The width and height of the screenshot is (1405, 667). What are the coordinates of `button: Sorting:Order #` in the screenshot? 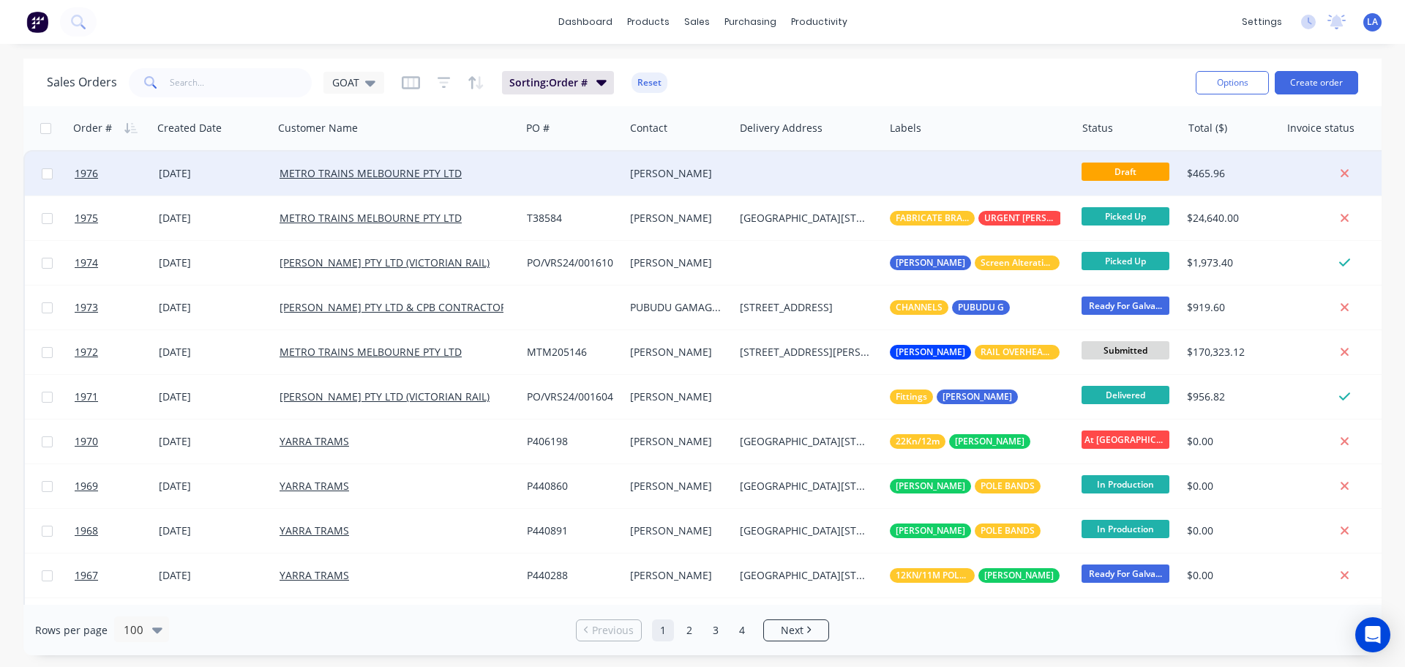 It's located at (558, 83).